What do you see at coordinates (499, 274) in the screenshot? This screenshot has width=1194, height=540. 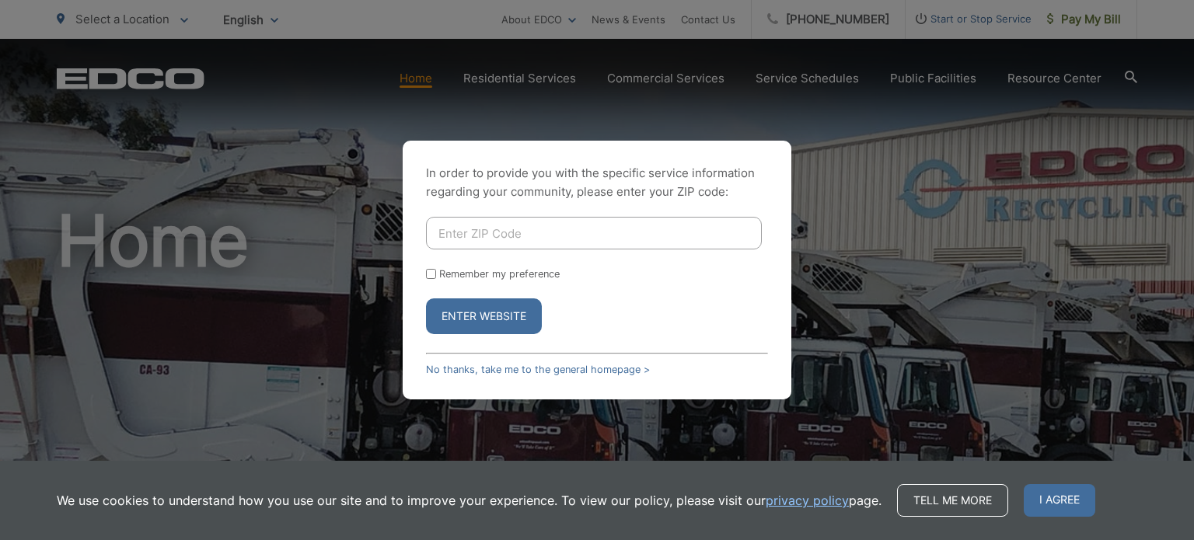 I see `label: Remember my preference` at bounding box center [499, 274].